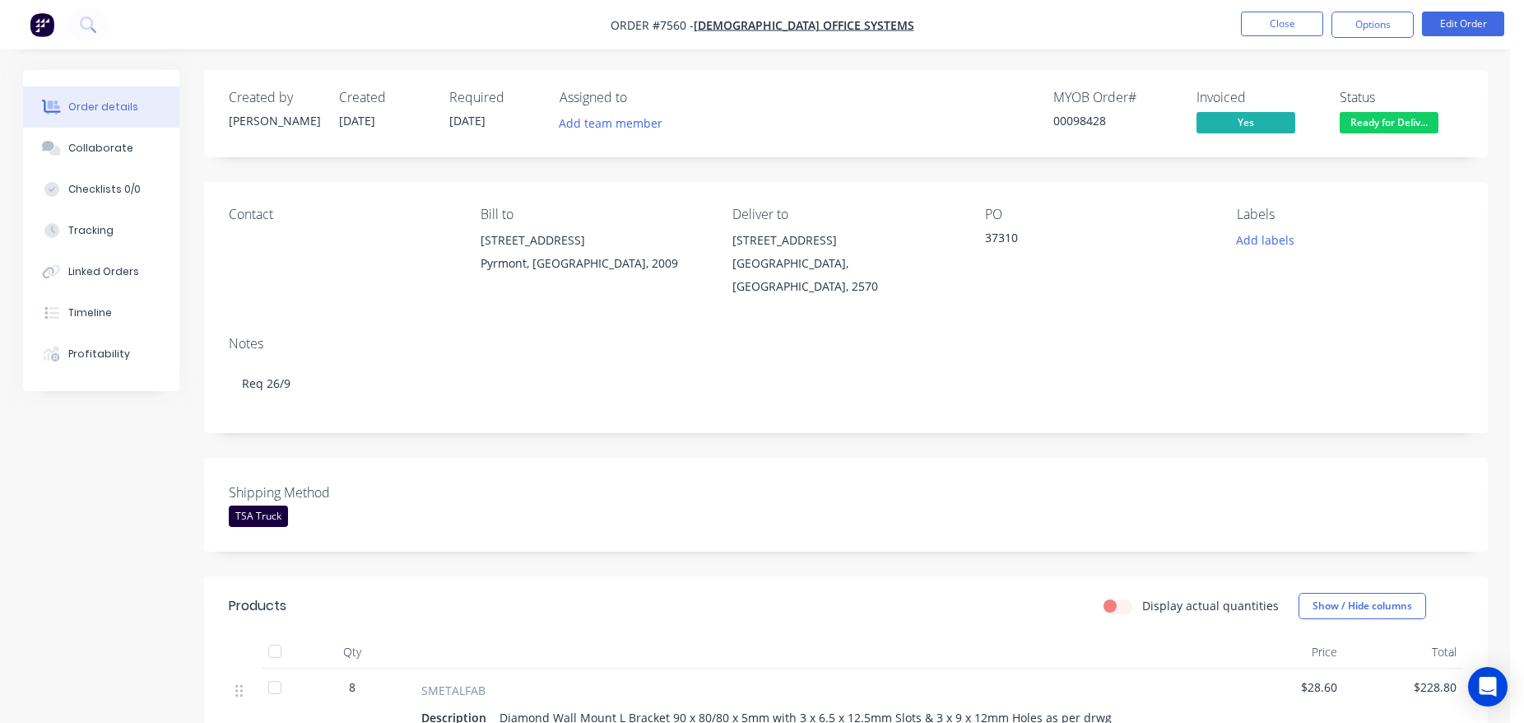  Describe the element at coordinates (1115, 120) in the screenshot. I see `div: 00098428` at that location.